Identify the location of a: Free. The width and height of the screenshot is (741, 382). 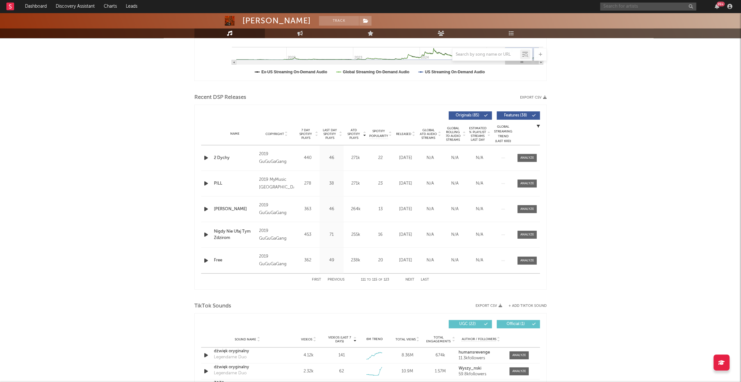
(235, 260).